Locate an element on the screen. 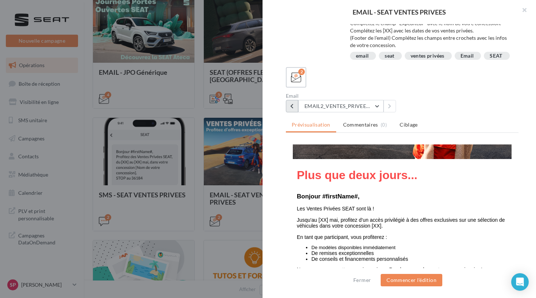 The width and height of the screenshot is (536, 298). li: De modèles disponibles immédiatement is located at coordinates (124, 103).